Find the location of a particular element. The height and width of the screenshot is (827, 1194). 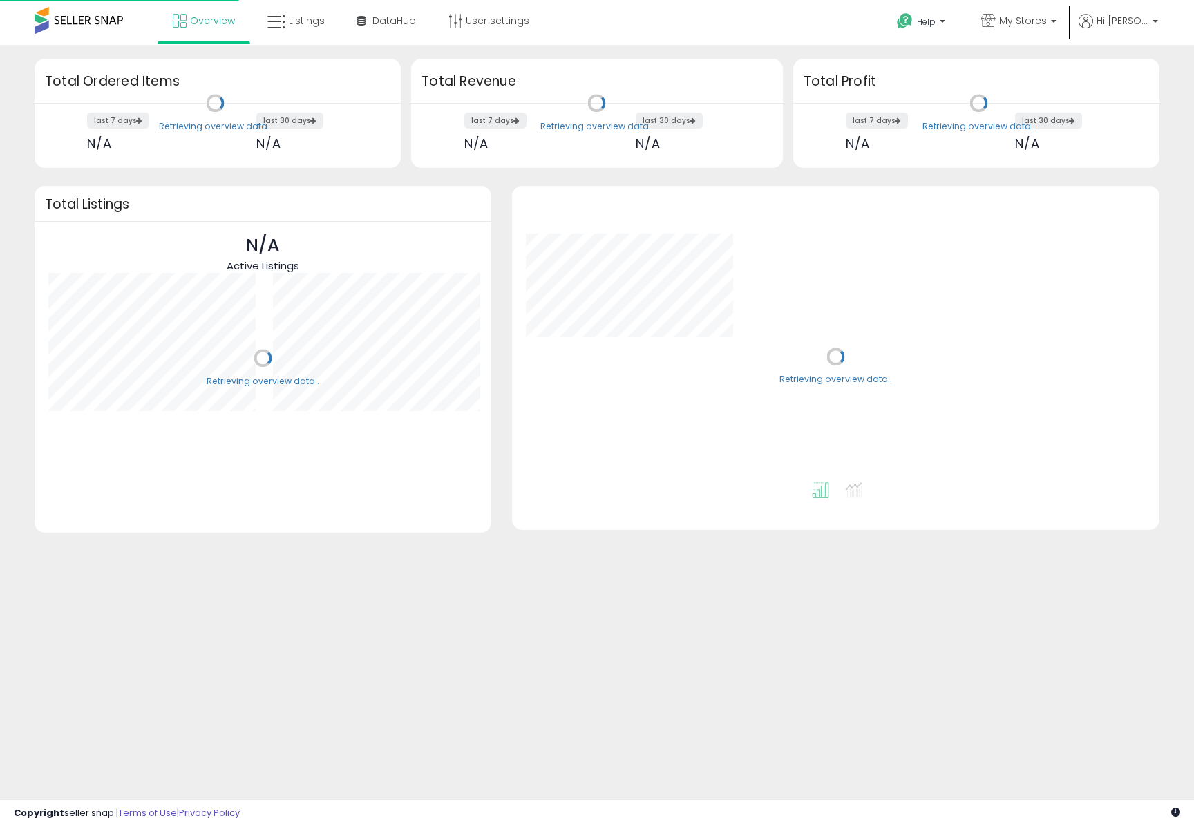

i: Get Help is located at coordinates (905, 21).